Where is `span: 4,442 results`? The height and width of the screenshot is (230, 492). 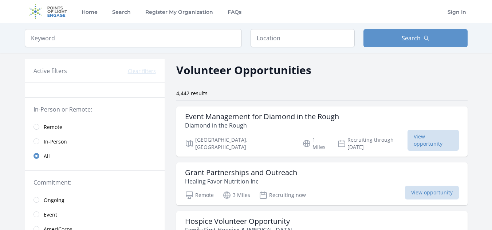
span: 4,442 results is located at coordinates (192, 93).